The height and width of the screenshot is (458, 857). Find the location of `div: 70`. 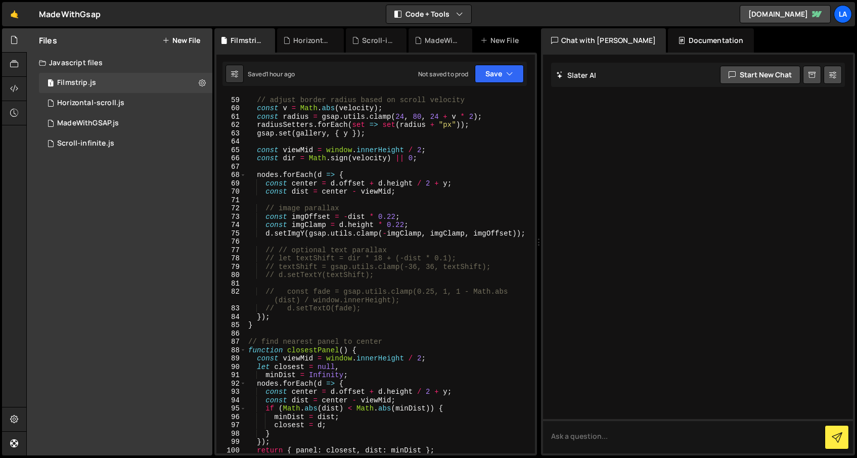

div: 70 is located at coordinates (231, 192).